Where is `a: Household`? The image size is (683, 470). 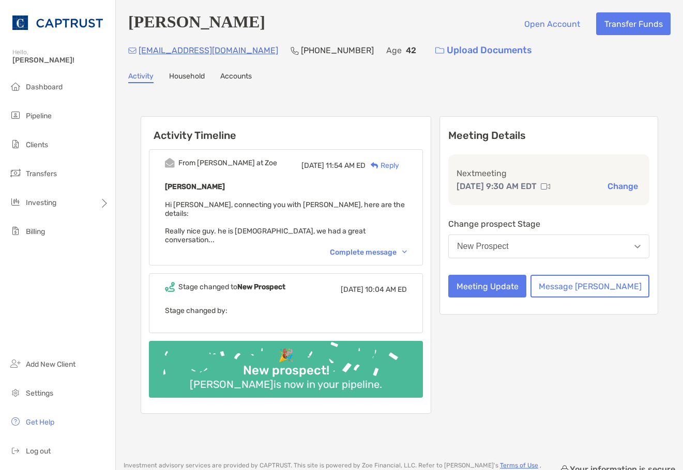
a: Household is located at coordinates (187, 78).